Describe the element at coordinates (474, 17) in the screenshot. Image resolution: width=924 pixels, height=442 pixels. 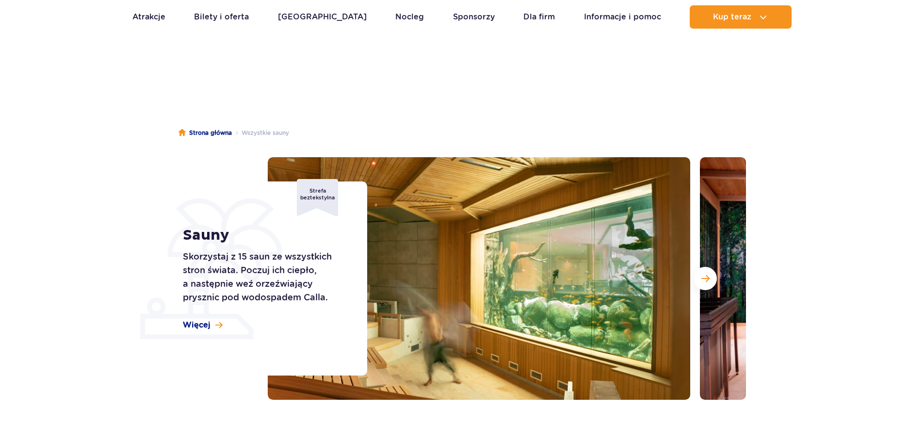
I see `a: Sponsorzy` at that location.